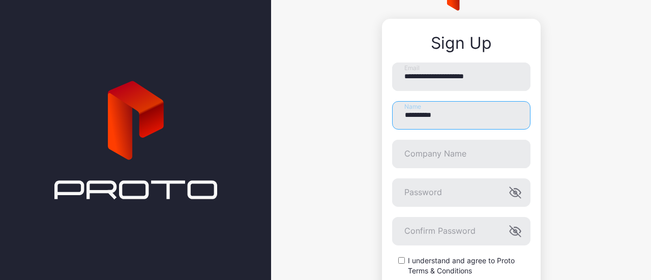 Image resolution: width=651 pixels, height=280 pixels. I want to click on div: Sign Up, so click(461, 43).